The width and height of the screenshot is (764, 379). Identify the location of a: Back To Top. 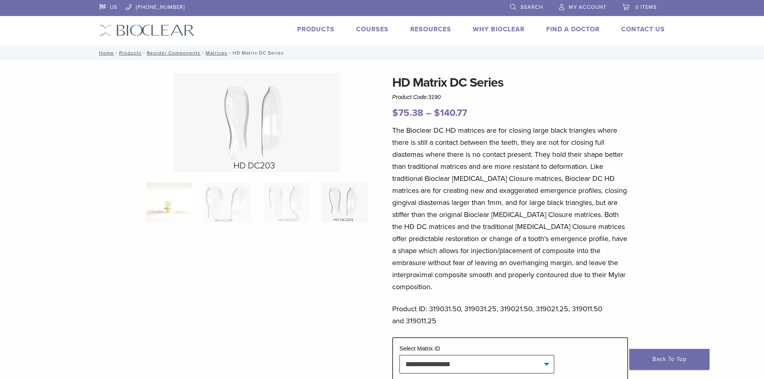
(669, 359).